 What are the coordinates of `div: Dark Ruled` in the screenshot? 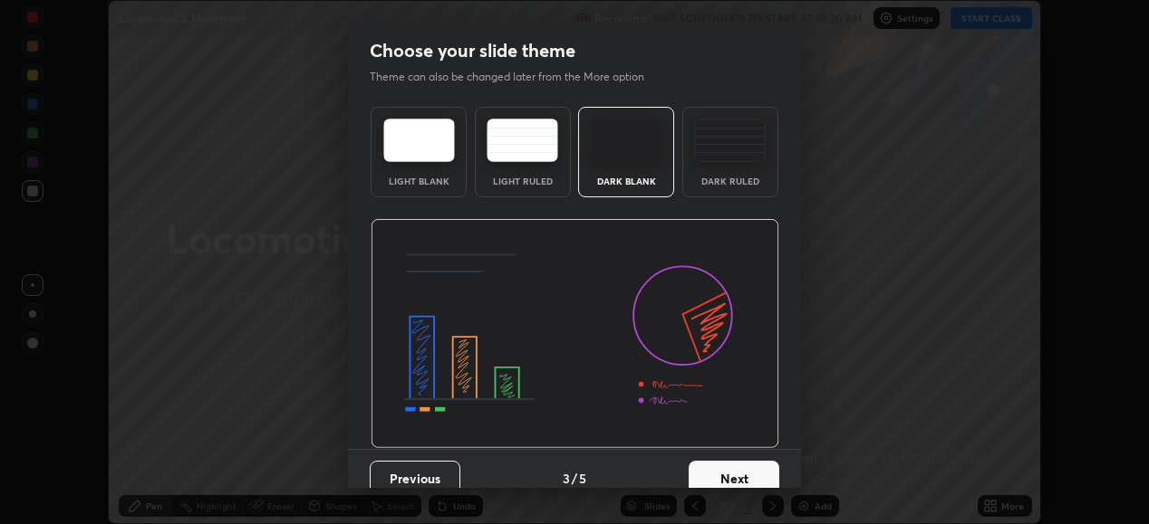 It's located at (730, 181).